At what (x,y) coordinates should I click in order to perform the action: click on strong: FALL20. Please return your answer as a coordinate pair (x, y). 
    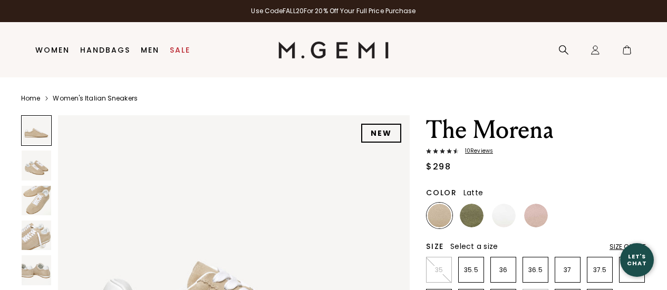
    Looking at the image, I should click on (293, 11).